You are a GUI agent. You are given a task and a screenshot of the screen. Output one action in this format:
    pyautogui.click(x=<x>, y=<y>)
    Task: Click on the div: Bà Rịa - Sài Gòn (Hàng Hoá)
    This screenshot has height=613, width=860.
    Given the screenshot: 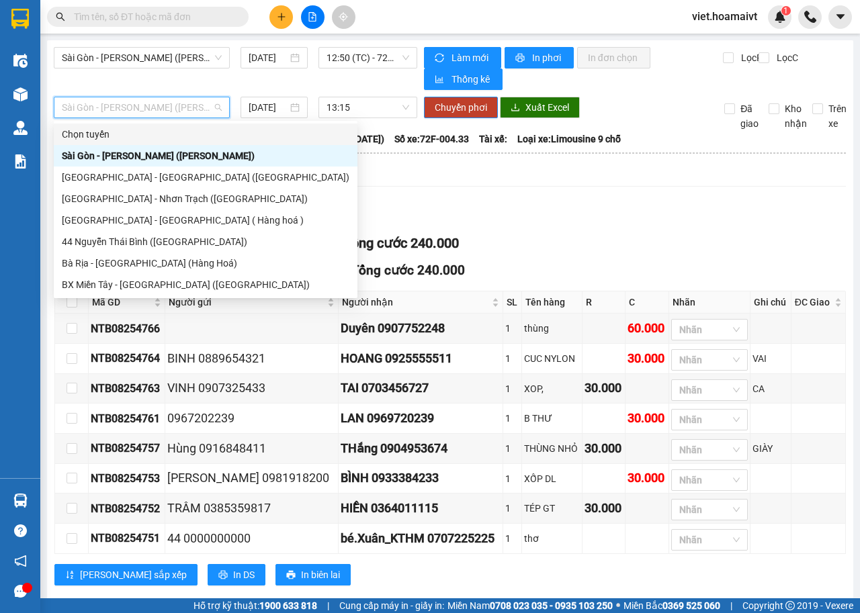 What is the action you would take?
    pyautogui.click(x=206, y=263)
    